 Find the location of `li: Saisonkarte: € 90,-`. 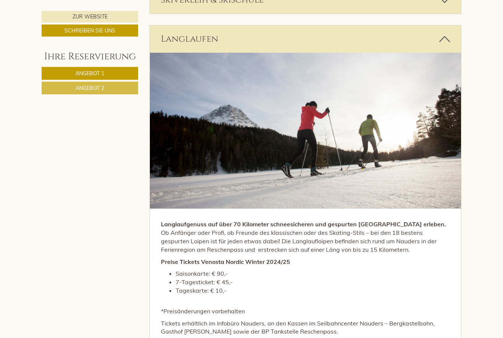

li: Saisonkarte: € 90,- is located at coordinates (313, 274).